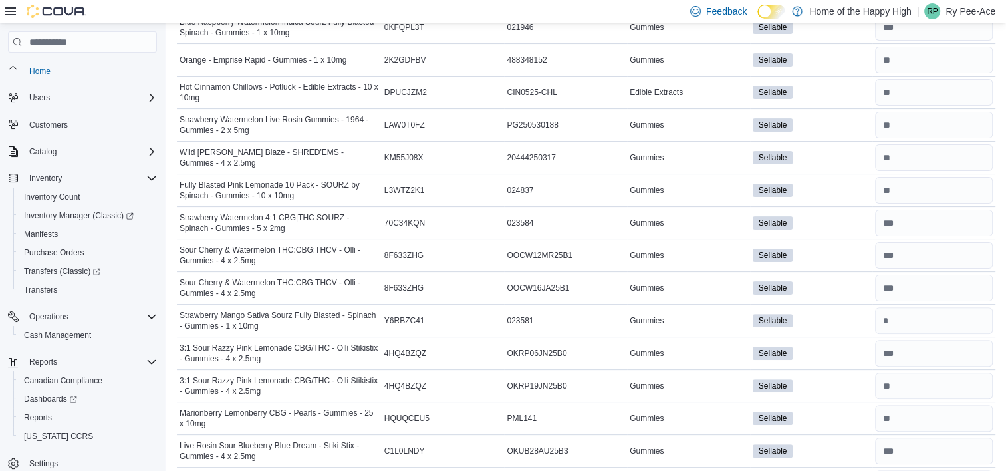  I want to click on div: 023581, so click(565, 320).